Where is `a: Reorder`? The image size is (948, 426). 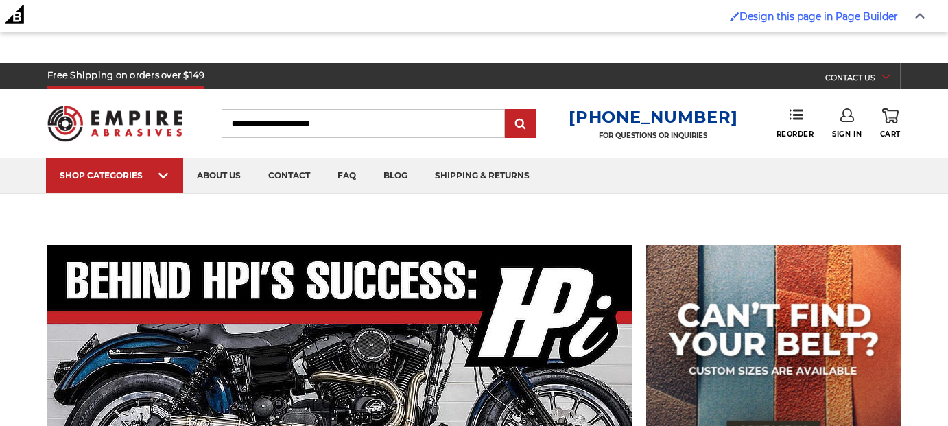 a: Reorder is located at coordinates (795, 123).